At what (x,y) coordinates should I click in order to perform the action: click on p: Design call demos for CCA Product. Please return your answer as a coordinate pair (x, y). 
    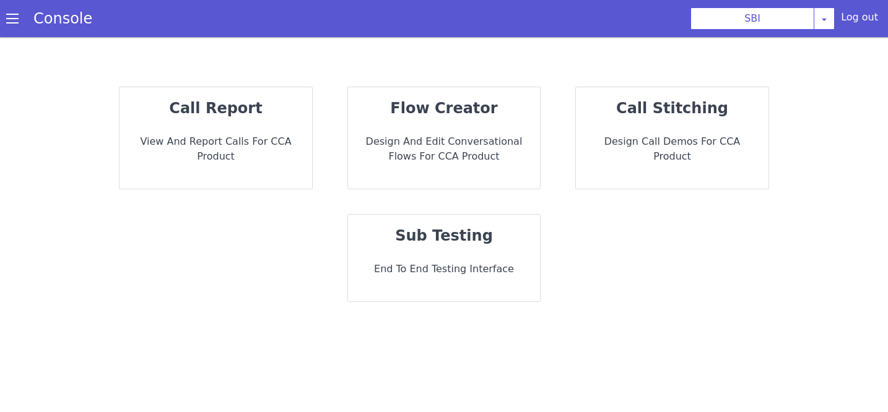
    Looking at the image, I should click on (672, 149).